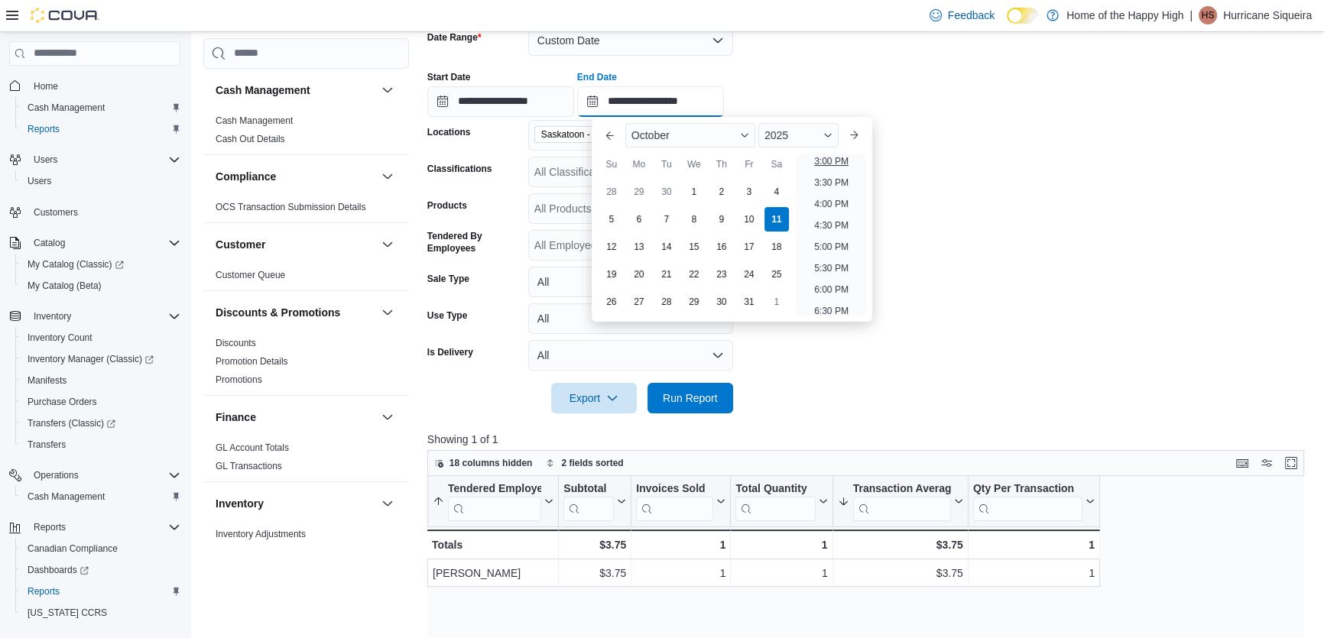 Image resolution: width=1324 pixels, height=638 pixels. Describe the element at coordinates (44, 592) in the screenshot. I see `a: Reports` at that location.